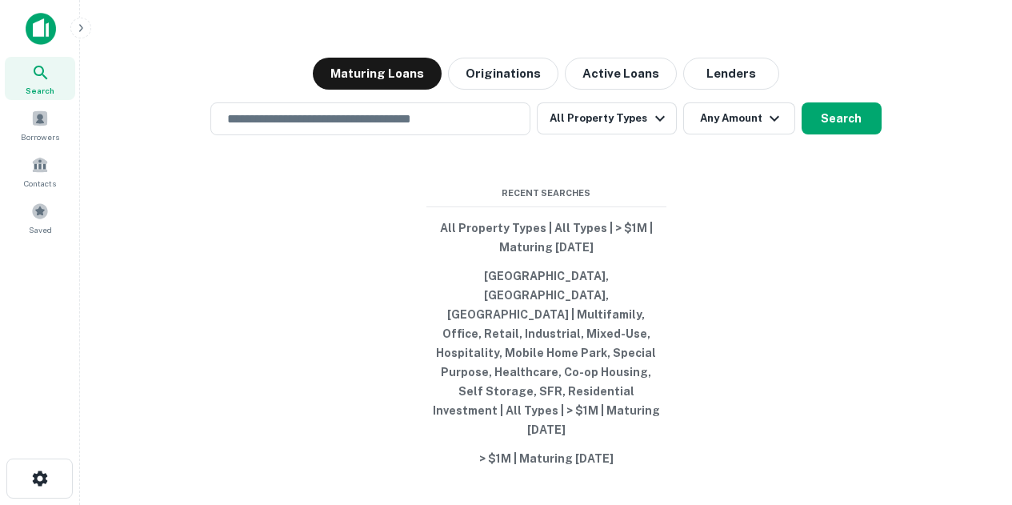 The height and width of the screenshot is (505, 1012). I want to click on span: Search, so click(40, 90).